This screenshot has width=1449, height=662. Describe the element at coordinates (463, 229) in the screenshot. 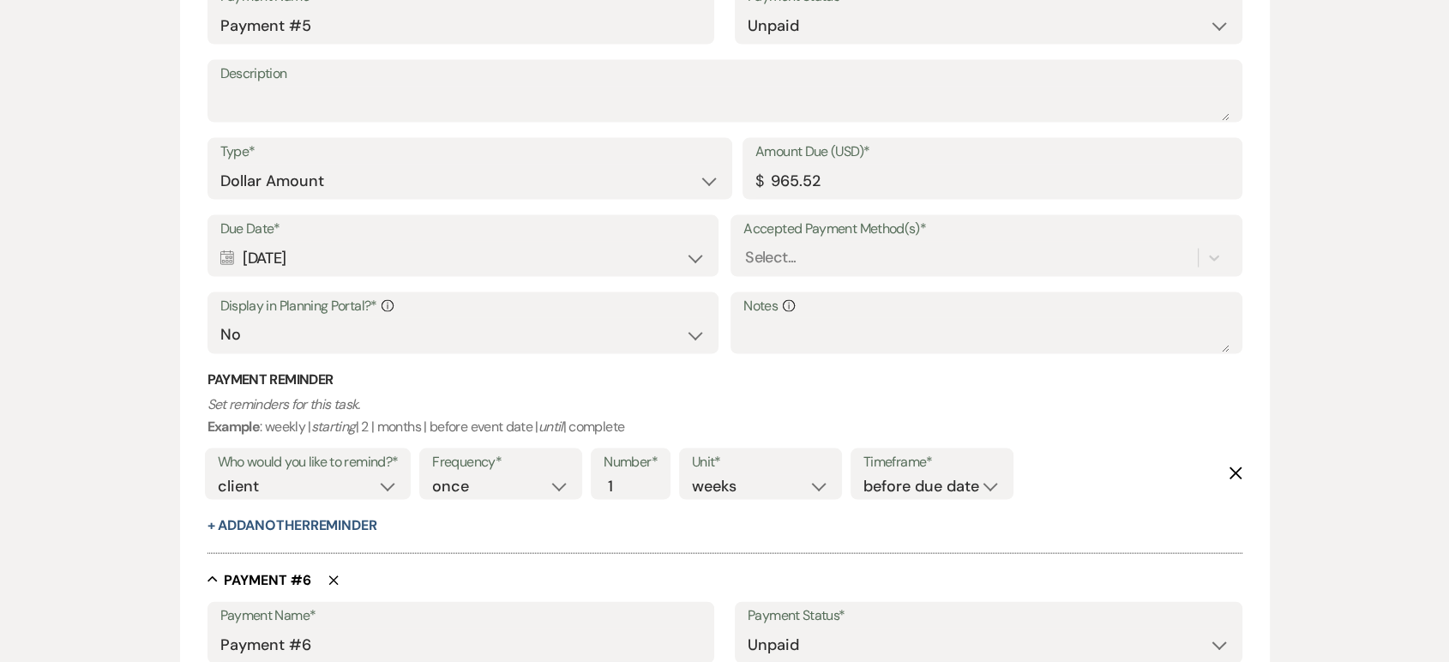

I see `label: Due Date*` at that location.